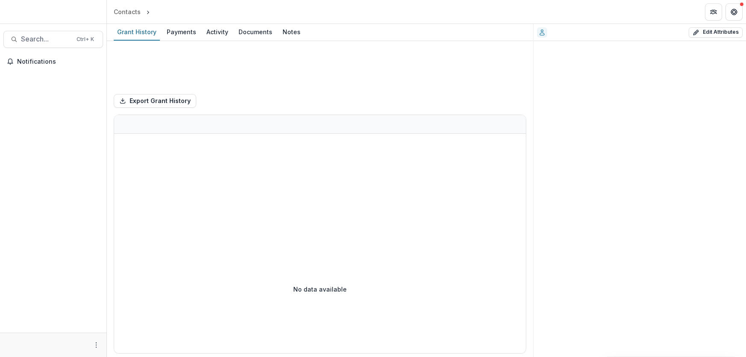 This screenshot has width=746, height=357. I want to click on a: Documents, so click(255, 32).